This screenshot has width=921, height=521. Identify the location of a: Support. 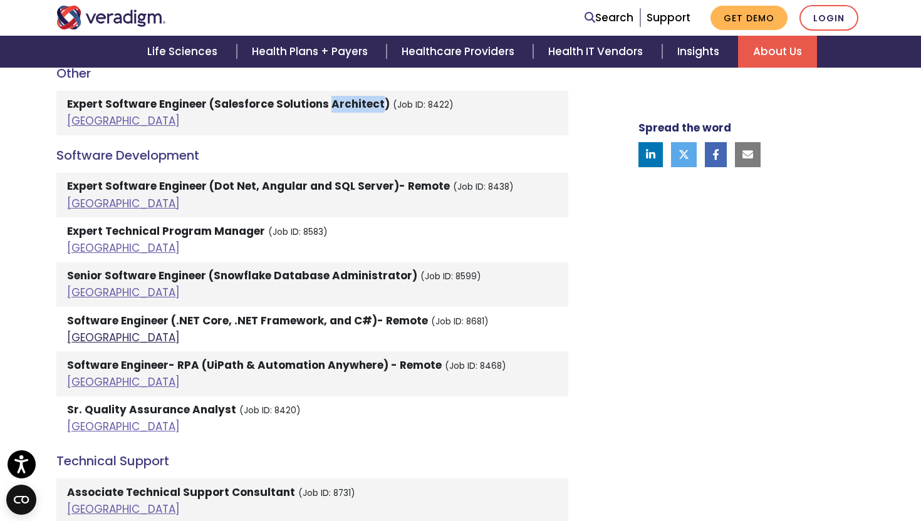
(669, 18).